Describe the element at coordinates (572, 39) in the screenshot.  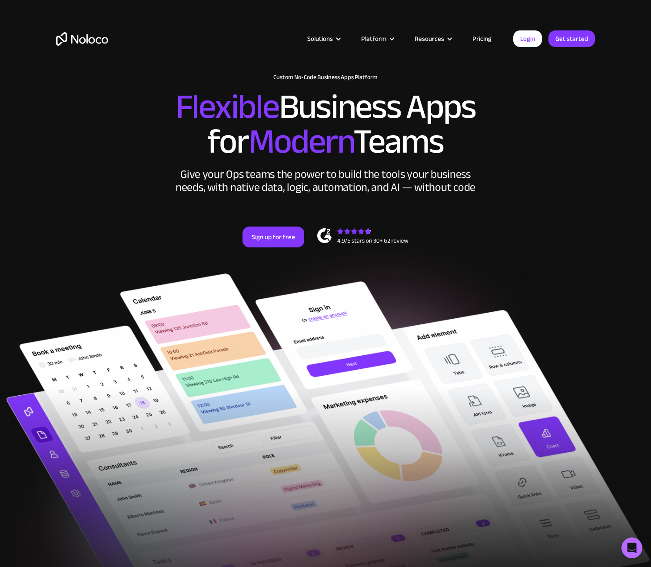
I see `a: Get started` at that location.